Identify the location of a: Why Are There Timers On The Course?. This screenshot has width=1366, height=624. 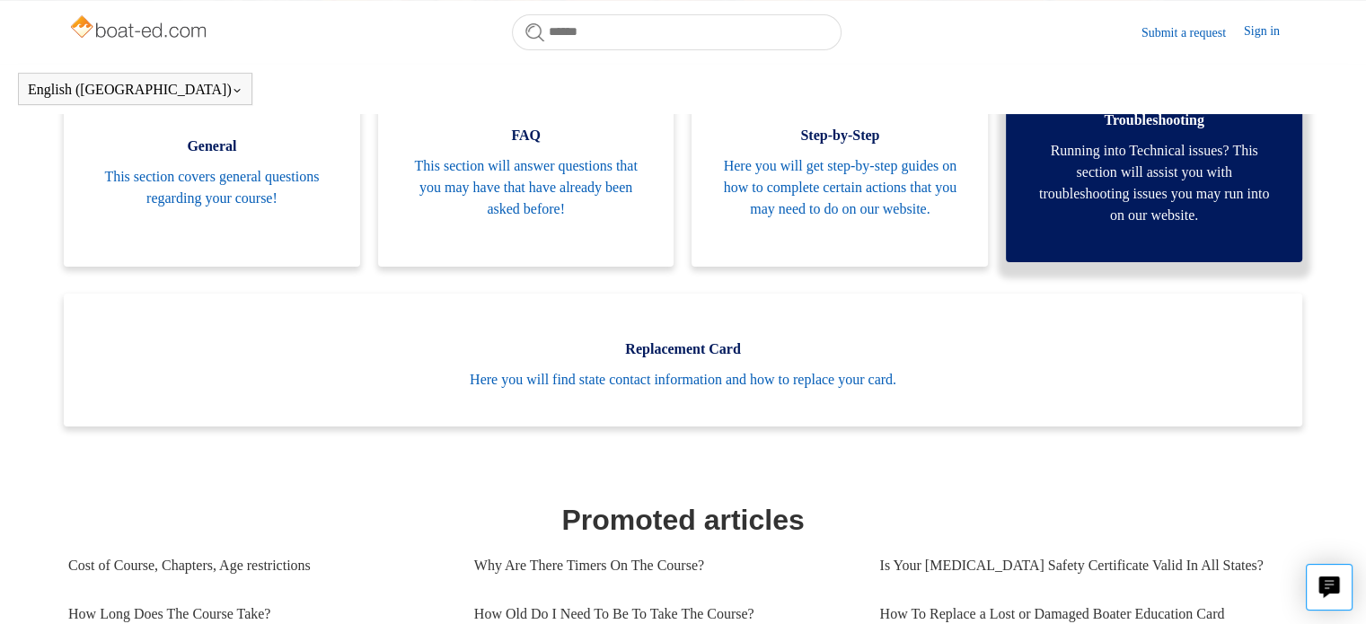
(664, 566).